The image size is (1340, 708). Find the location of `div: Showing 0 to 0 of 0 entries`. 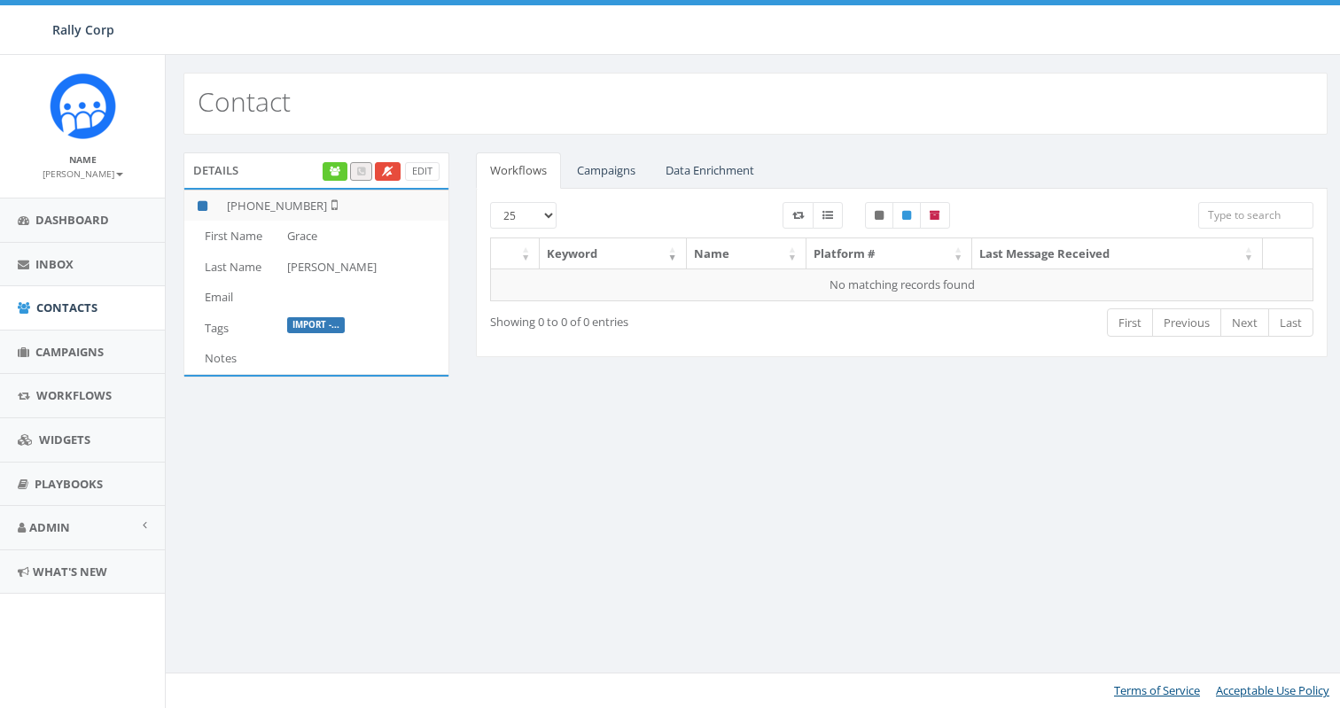

div: Showing 0 to 0 of 0 entries is located at coordinates (653, 318).